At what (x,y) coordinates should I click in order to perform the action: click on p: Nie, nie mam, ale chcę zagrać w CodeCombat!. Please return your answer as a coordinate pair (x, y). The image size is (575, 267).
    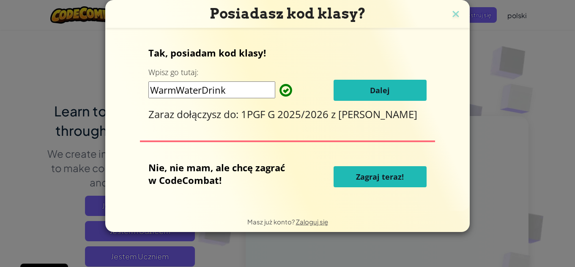
    Looking at the image, I should click on (220, 174).